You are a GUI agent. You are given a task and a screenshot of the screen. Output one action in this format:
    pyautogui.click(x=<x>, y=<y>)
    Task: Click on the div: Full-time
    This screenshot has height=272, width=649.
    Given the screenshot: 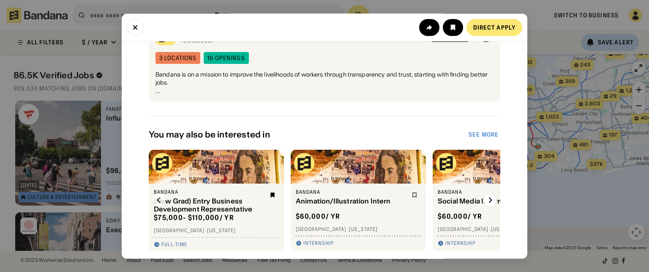 What is the action you would take?
    pyautogui.click(x=174, y=245)
    